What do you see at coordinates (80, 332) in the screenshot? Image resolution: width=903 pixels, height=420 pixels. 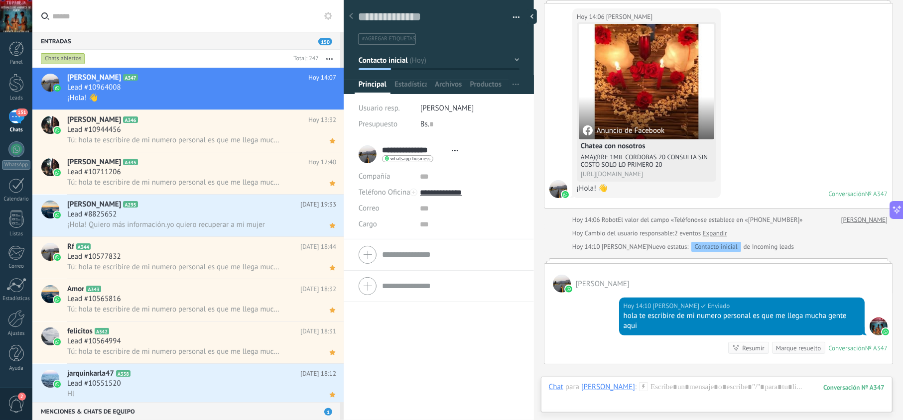 I see `span: felicitos` at bounding box center [80, 332].